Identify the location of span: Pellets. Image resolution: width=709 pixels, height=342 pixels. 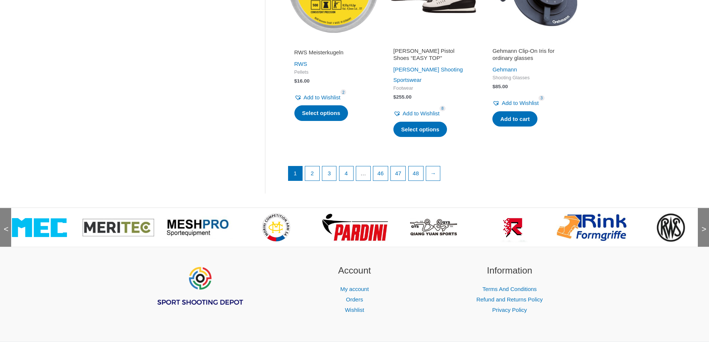
(334, 72).